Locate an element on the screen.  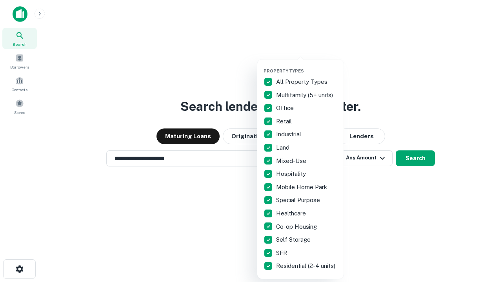
p: Mixed-Use is located at coordinates (292, 161).